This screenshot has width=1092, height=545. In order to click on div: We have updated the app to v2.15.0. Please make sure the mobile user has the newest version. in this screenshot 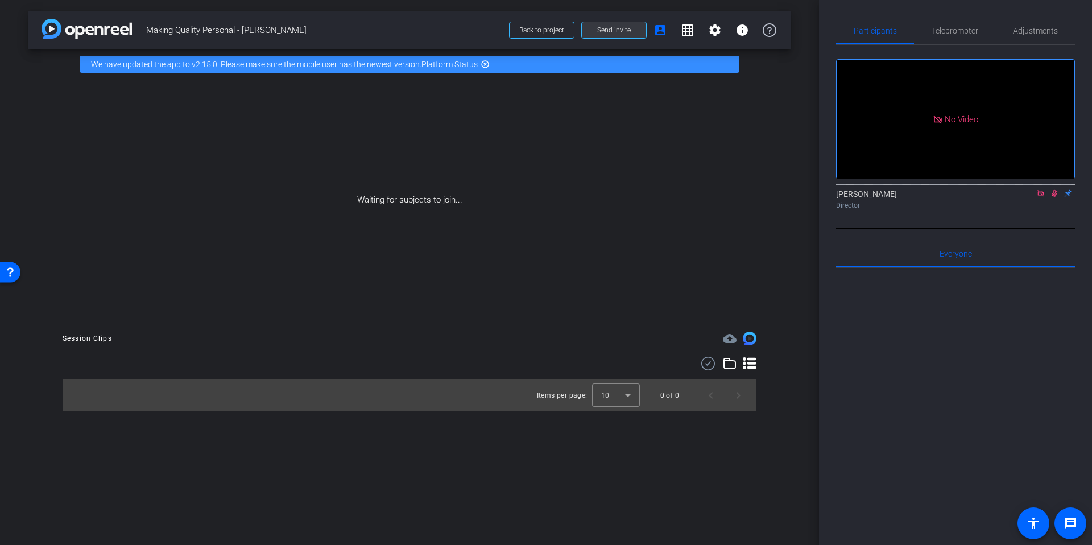, I will do `click(409, 64)`.